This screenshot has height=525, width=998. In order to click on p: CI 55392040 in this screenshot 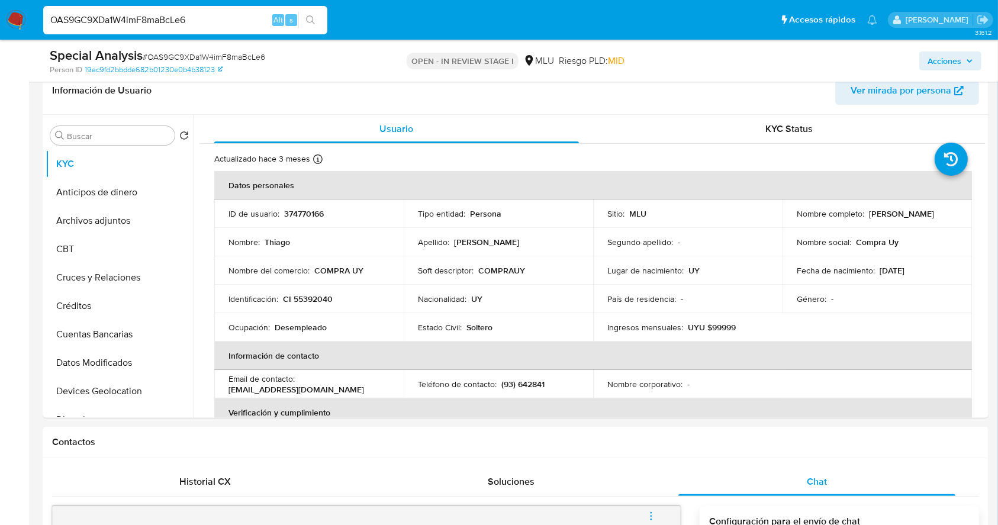, I will do `click(308, 299)`.